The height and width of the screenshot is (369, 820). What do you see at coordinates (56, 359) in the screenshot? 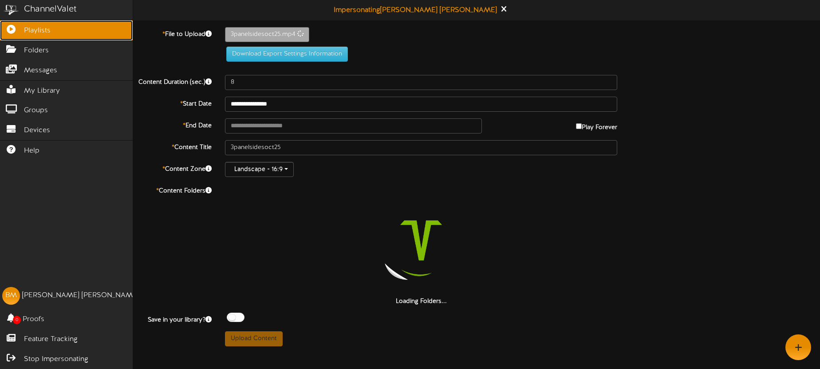
I see `span: Stop Impersonating` at bounding box center [56, 359].